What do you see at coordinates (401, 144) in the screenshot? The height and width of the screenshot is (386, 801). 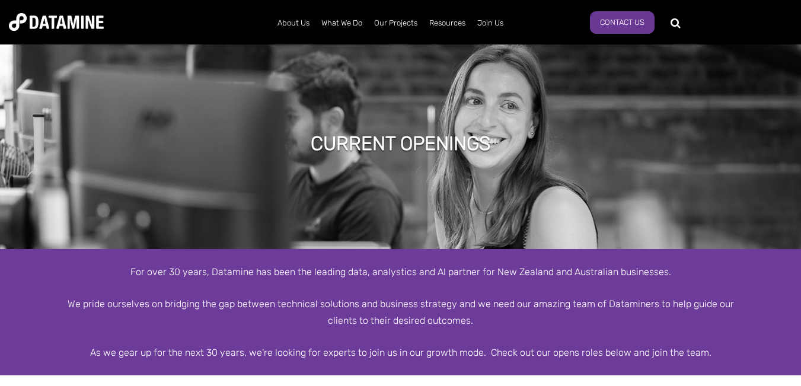 I see `h1: Current Openings` at bounding box center [401, 144].